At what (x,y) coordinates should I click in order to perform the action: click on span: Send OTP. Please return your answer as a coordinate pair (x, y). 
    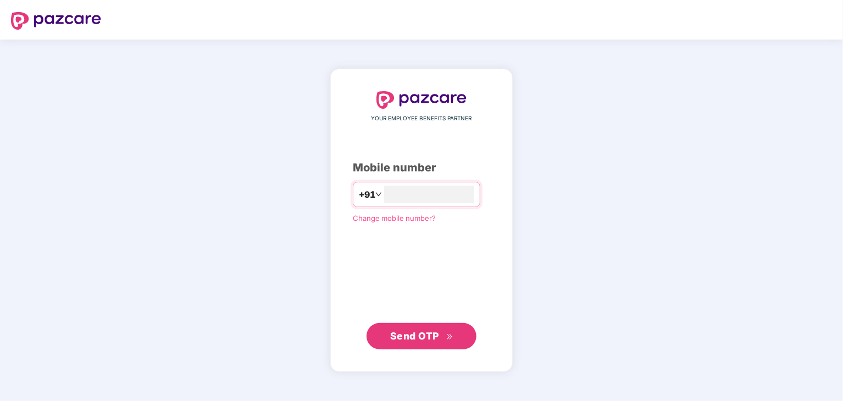
    Looking at the image, I should click on (414, 336).